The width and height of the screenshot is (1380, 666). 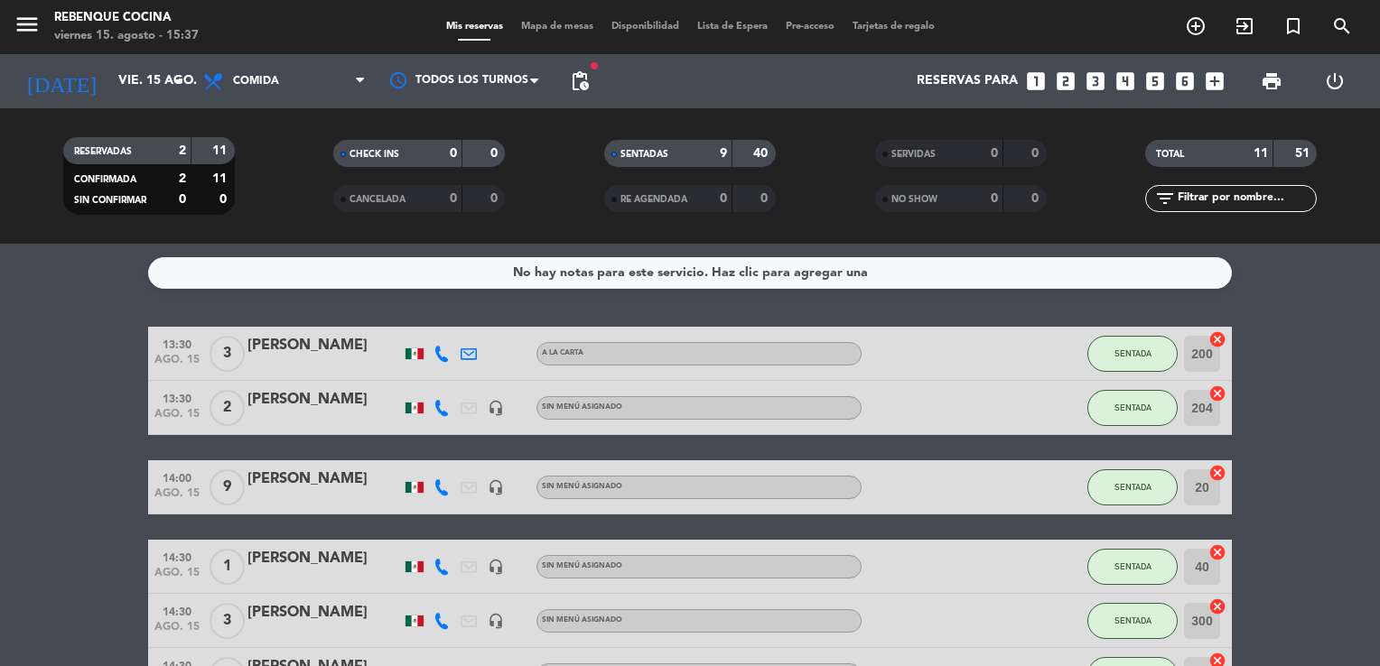 I want to click on input: Filtrar por nombre..., so click(x=1245, y=199).